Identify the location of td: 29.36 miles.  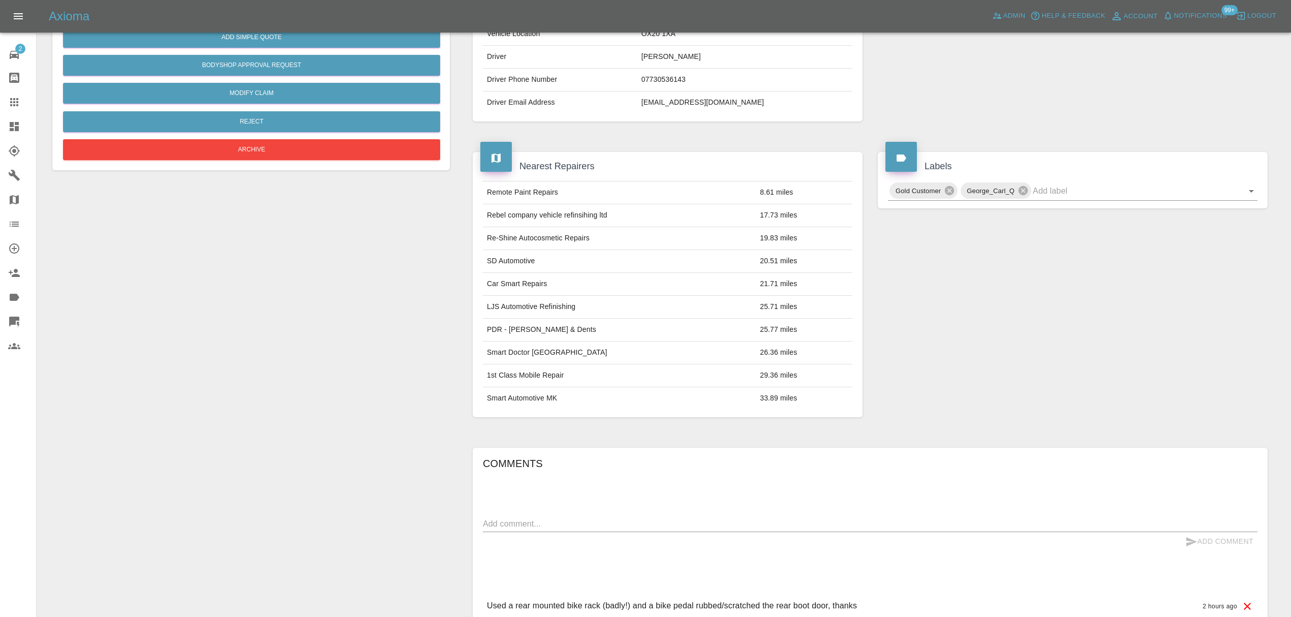
(804, 376).